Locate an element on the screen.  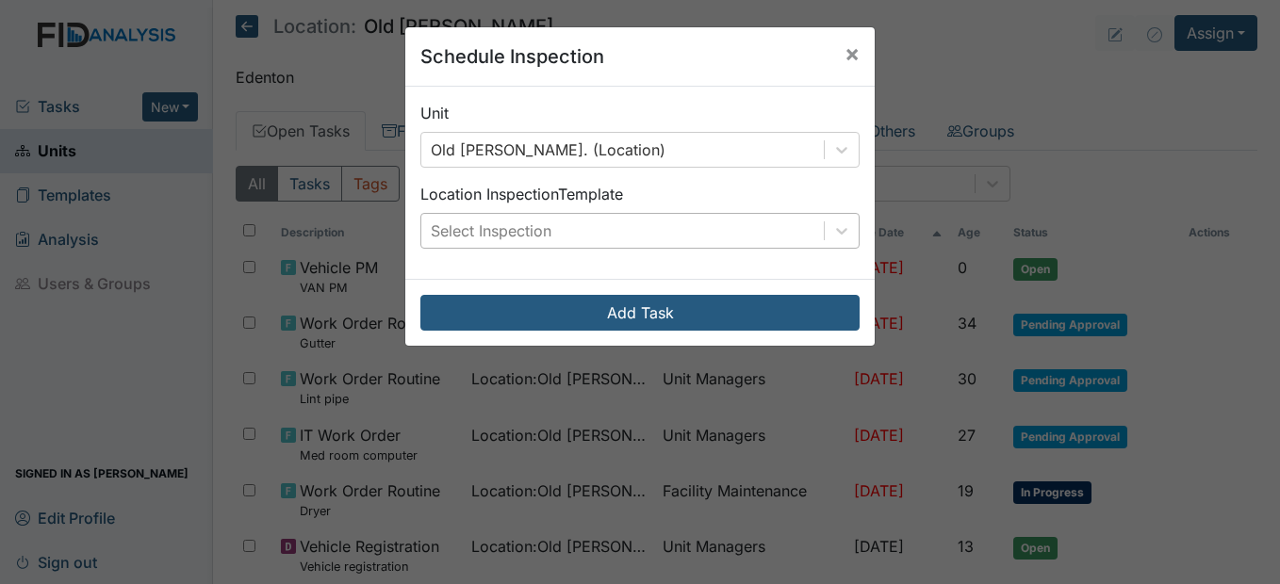
div: Select Inspection is located at coordinates (491, 231).